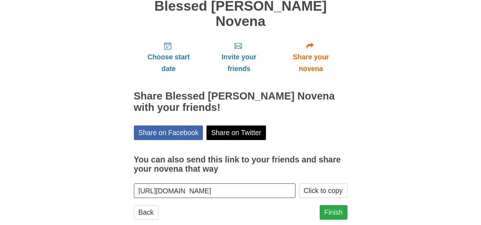  What do you see at coordinates (168, 133) in the screenshot?
I see `a: Share on Facebook` at bounding box center [168, 133].